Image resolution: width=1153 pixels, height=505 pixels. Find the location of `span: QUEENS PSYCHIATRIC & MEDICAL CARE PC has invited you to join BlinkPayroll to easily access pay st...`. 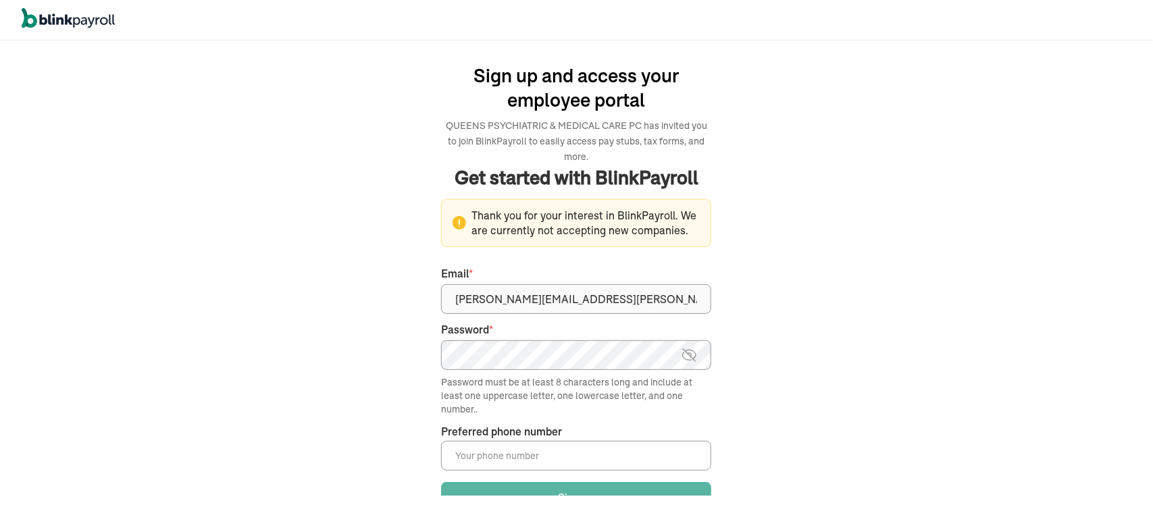

span: QUEENS PSYCHIATRIC & MEDICAL CARE PC has invited you to join BlinkPayroll to easily access pay st... is located at coordinates (576, 141).